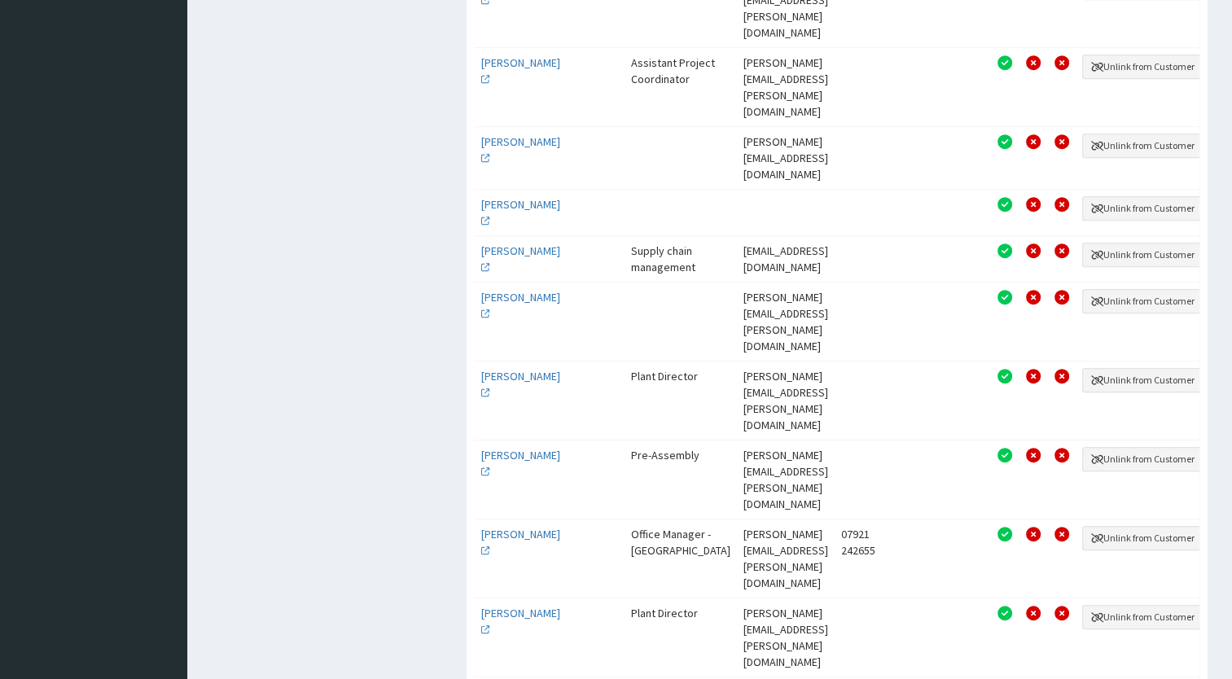 This screenshot has width=1232, height=679. I want to click on td: 07921 242655, so click(868, 558).